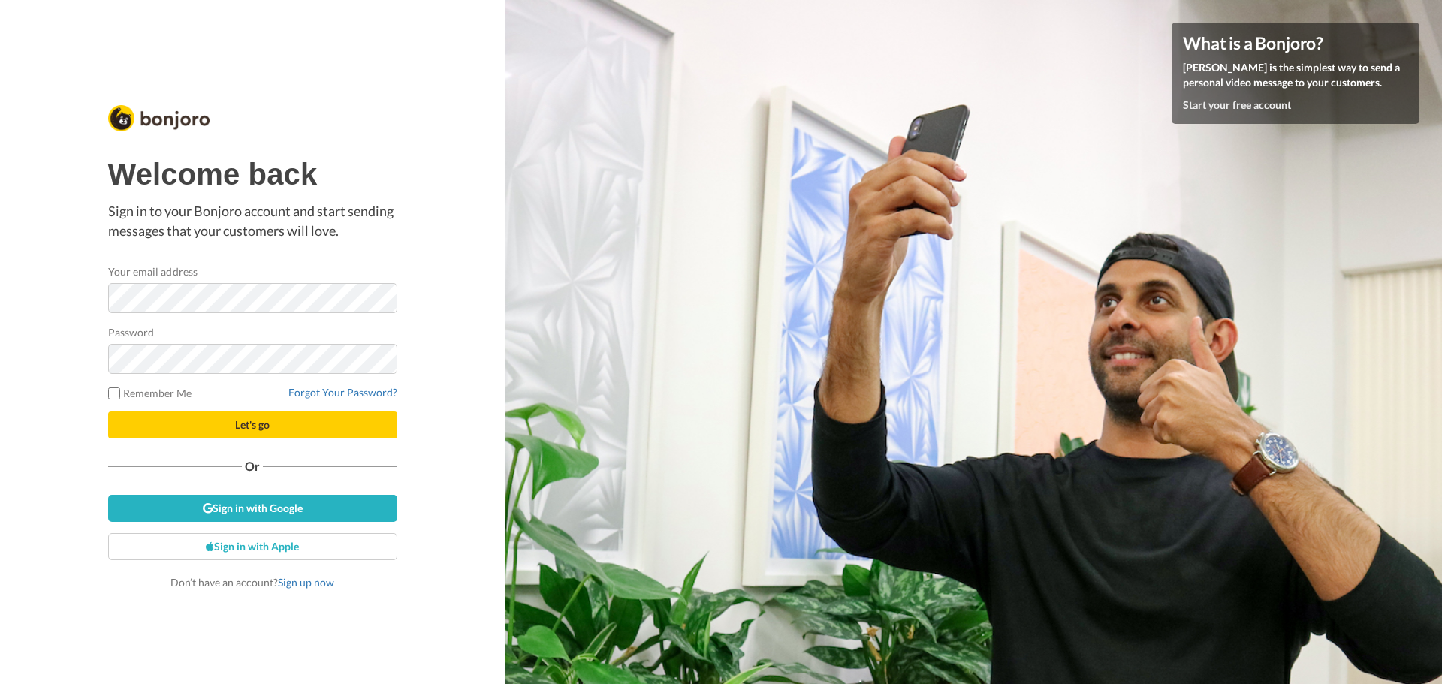  What do you see at coordinates (150, 393) in the screenshot?
I see `label: Remember Me` at bounding box center [150, 393].